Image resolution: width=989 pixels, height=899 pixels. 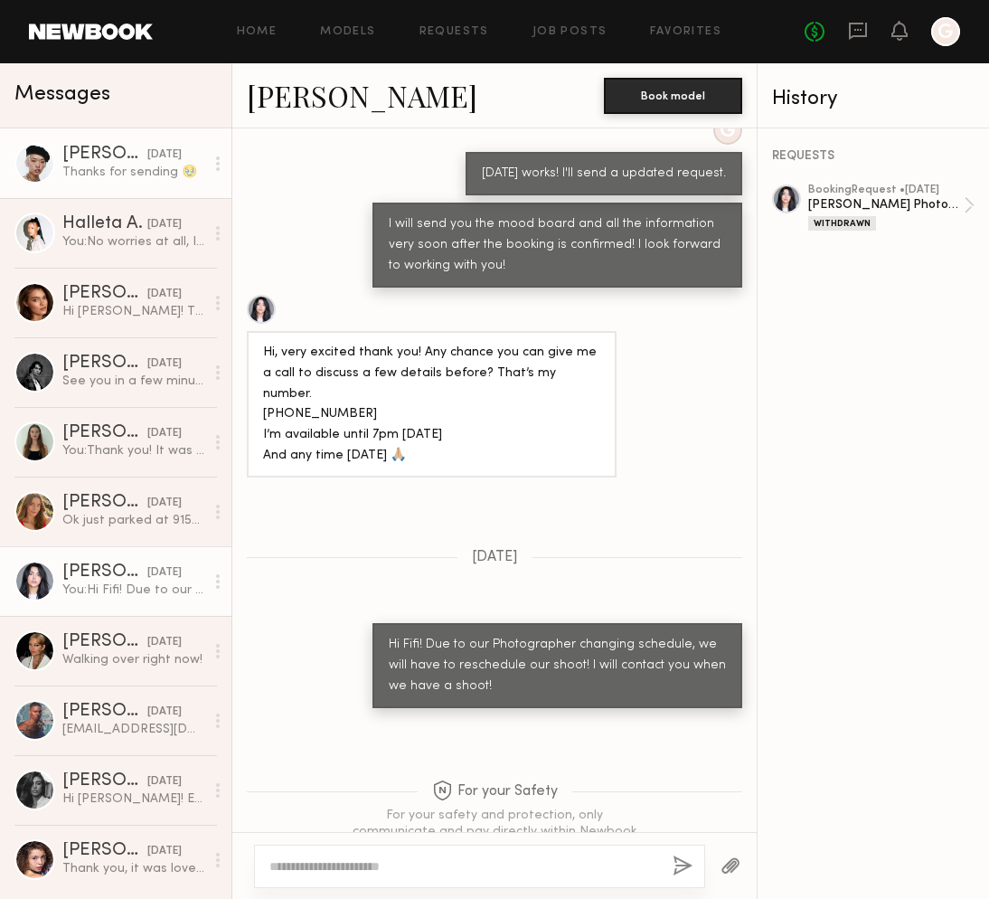 I want to click on div: You: Thank you! It was a pleasure working with you as well., so click(x=133, y=450).